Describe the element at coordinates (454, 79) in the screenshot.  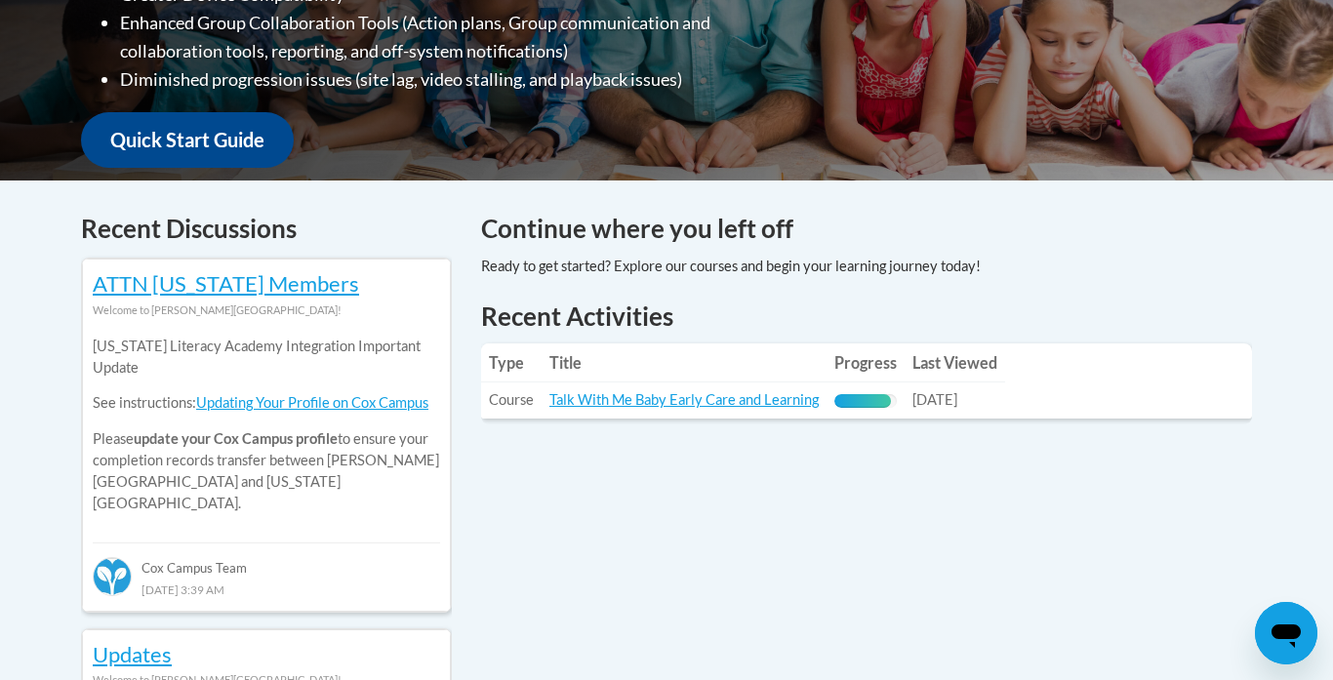
I see `li: Diminished progression issues (site lag, video stalling, and playback issues)` at that location.